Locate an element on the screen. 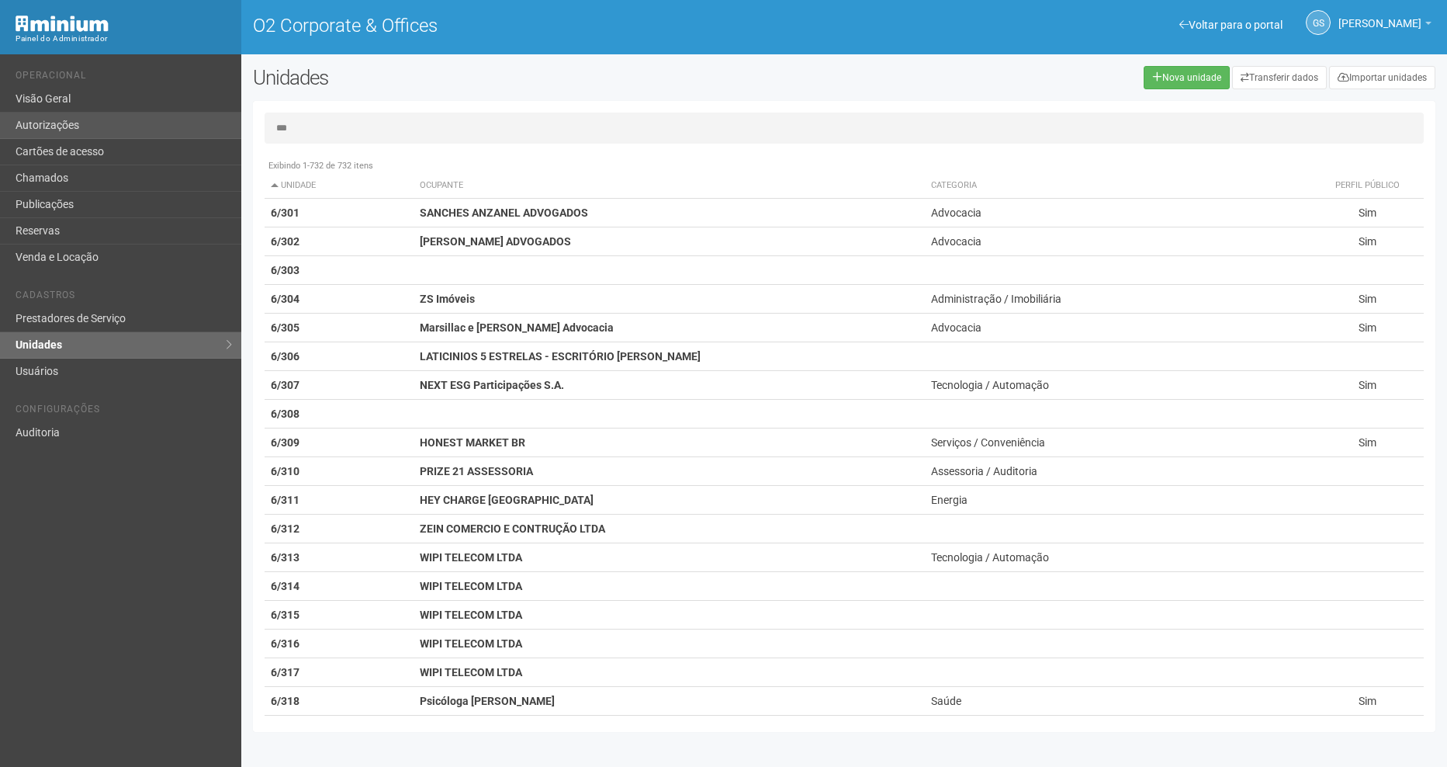 The width and height of the screenshot is (1447, 767). strong: 6/305 is located at coordinates (285, 327).